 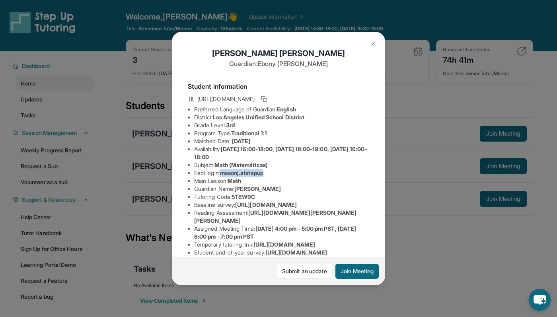 What do you see at coordinates (282, 233) in the screenshot?
I see `li: Assigned Meeting Time :` at bounding box center [282, 233].